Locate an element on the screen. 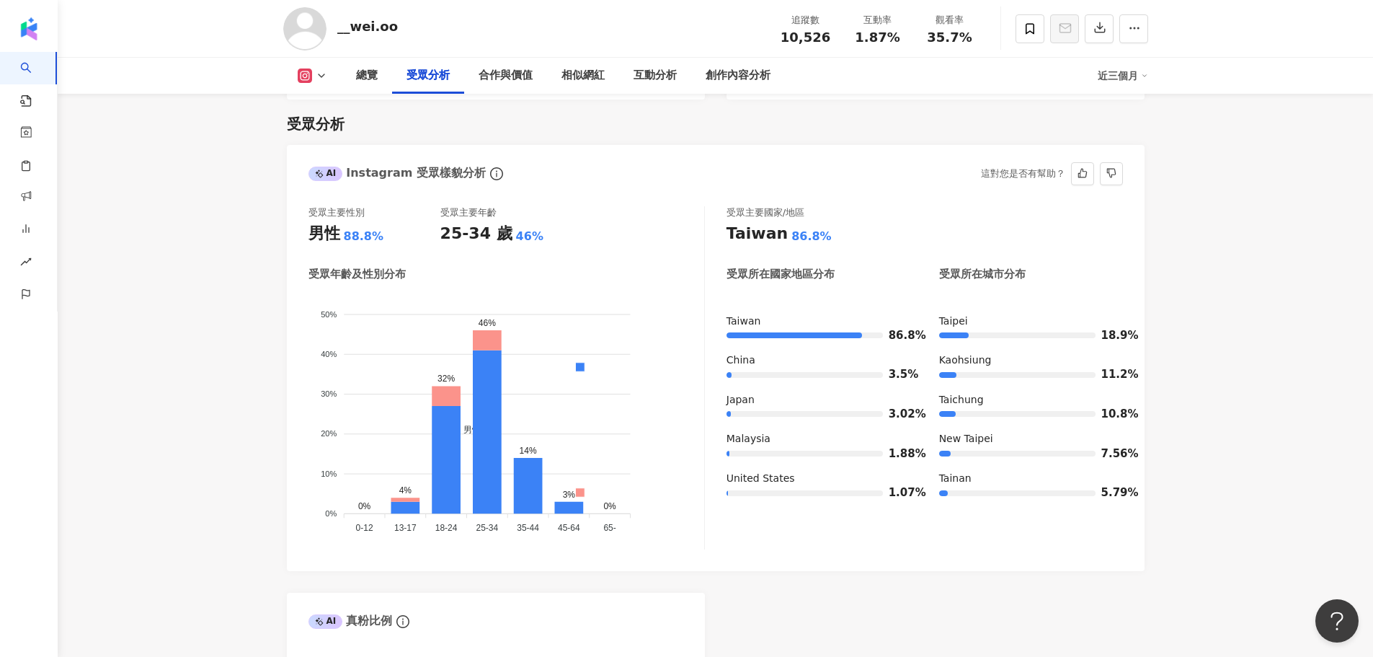  div: 受眾所在城市分布 is located at coordinates (982, 274).